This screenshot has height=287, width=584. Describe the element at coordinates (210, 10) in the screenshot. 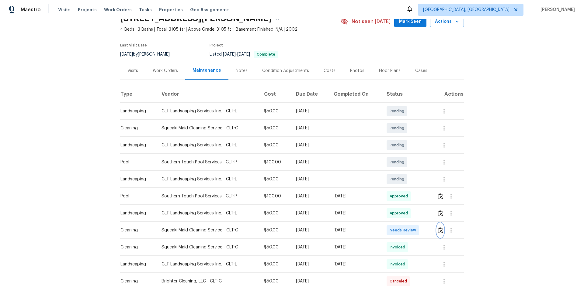

I see `span: Geo Assignments` at that location.